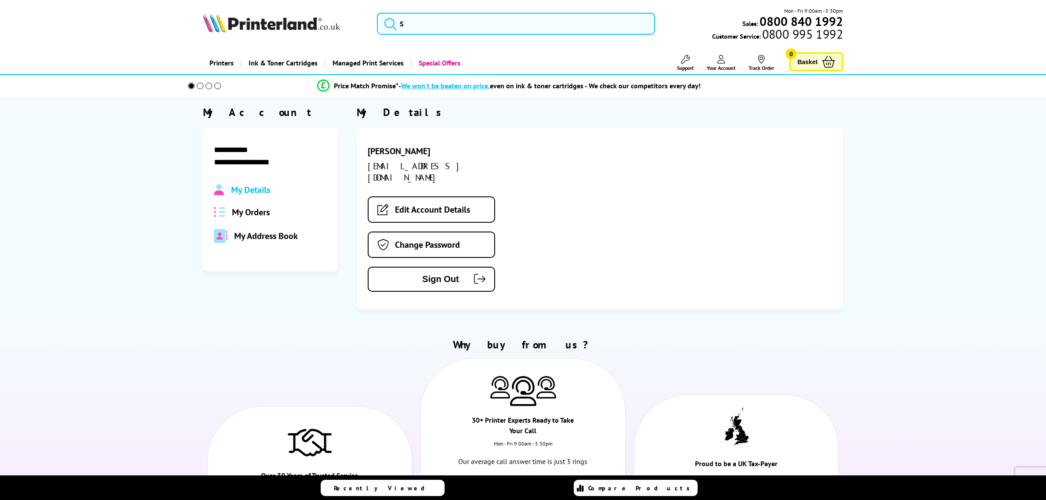 The width and height of the screenshot is (1046, 500). I want to click on a: Compare Products, so click(636, 488).